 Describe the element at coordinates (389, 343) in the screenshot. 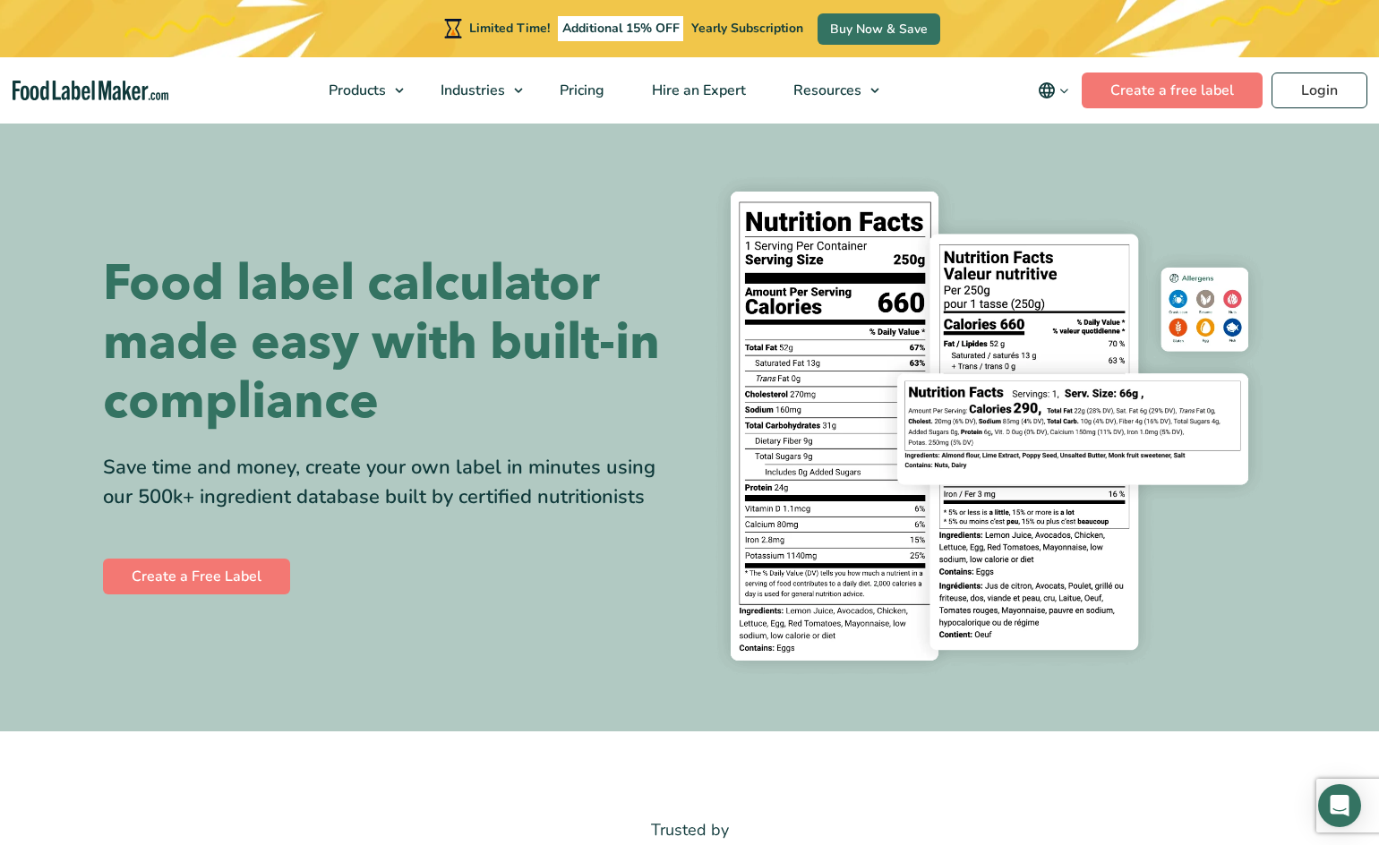

I see `h1: Food label calculator made easy with built-in compliance` at that location.